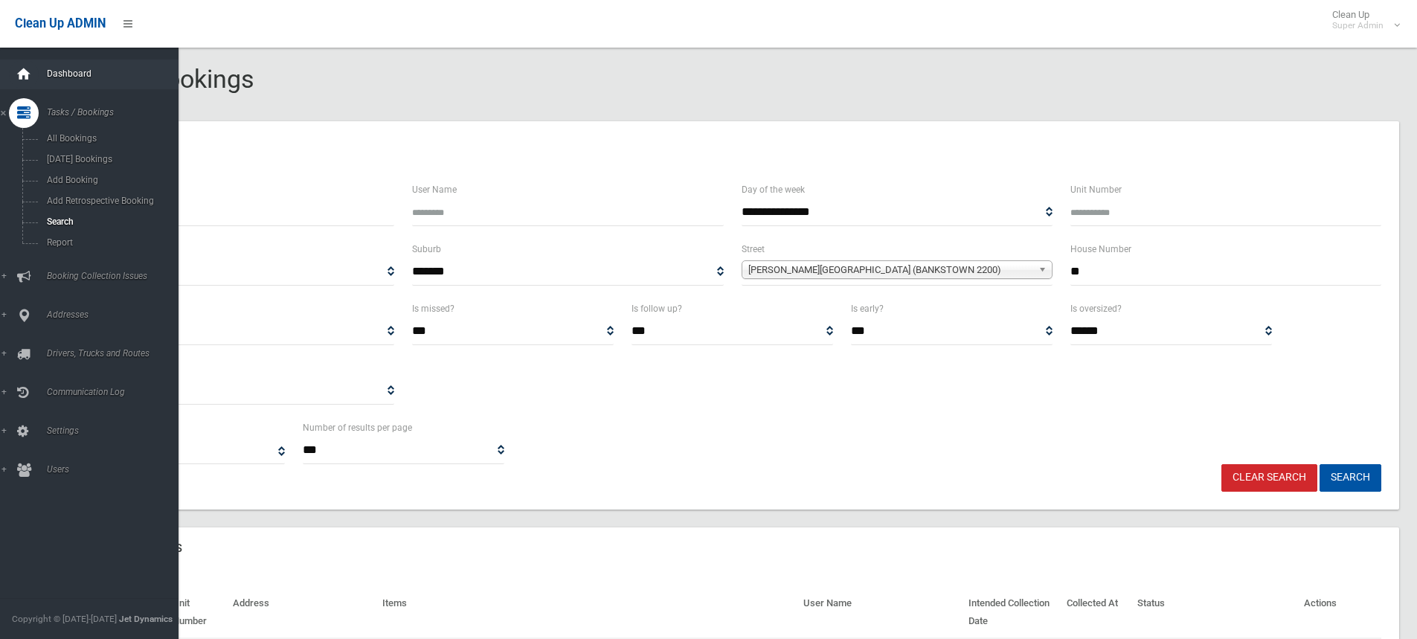 This screenshot has width=1417, height=639. Describe the element at coordinates (60, 23) in the screenshot. I see `span: Clean Up ADMIN` at that location.